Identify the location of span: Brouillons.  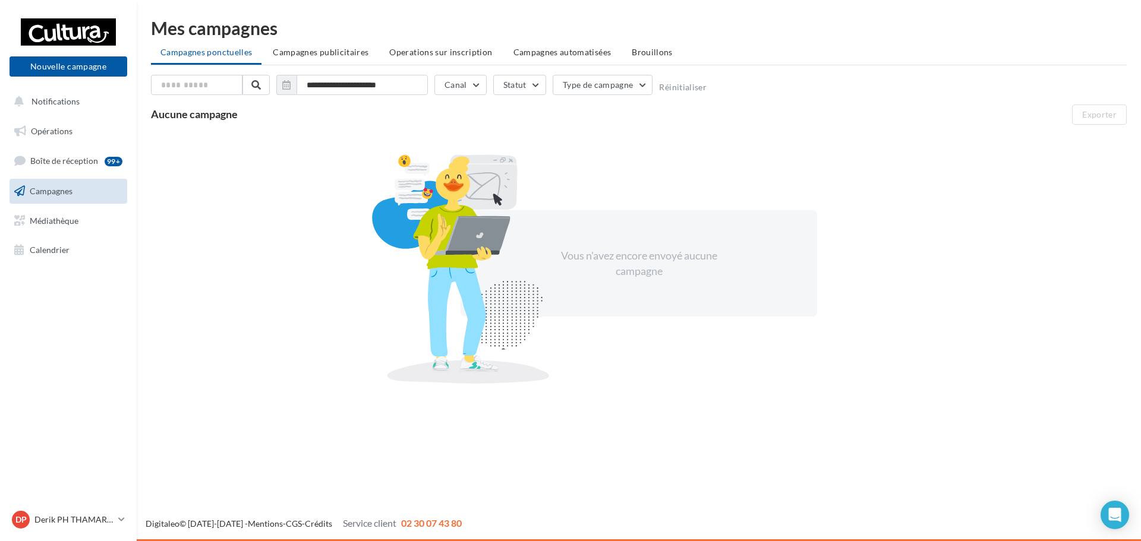
(652, 52).